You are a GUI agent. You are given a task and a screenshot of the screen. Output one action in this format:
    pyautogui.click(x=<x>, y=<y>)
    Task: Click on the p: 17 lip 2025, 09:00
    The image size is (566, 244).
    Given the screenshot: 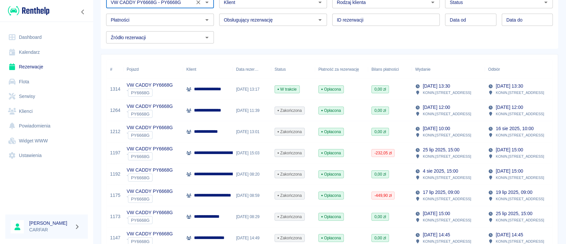 What is the action you would take?
    pyautogui.click(x=441, y=192)
    